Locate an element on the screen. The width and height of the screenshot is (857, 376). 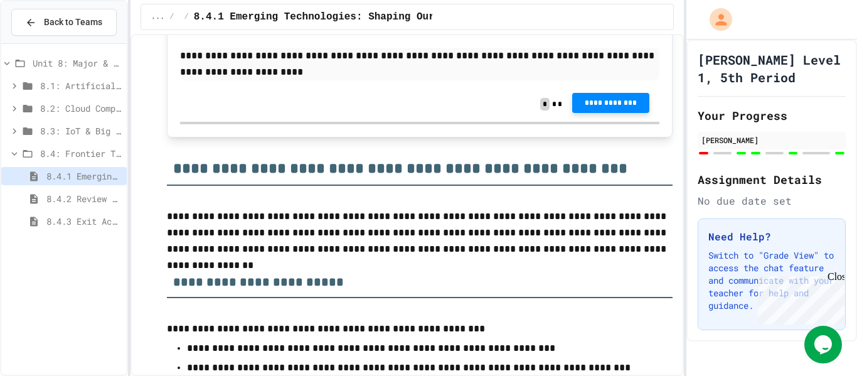
div: Chat with us now!Close is located at coordinates (46, 42).